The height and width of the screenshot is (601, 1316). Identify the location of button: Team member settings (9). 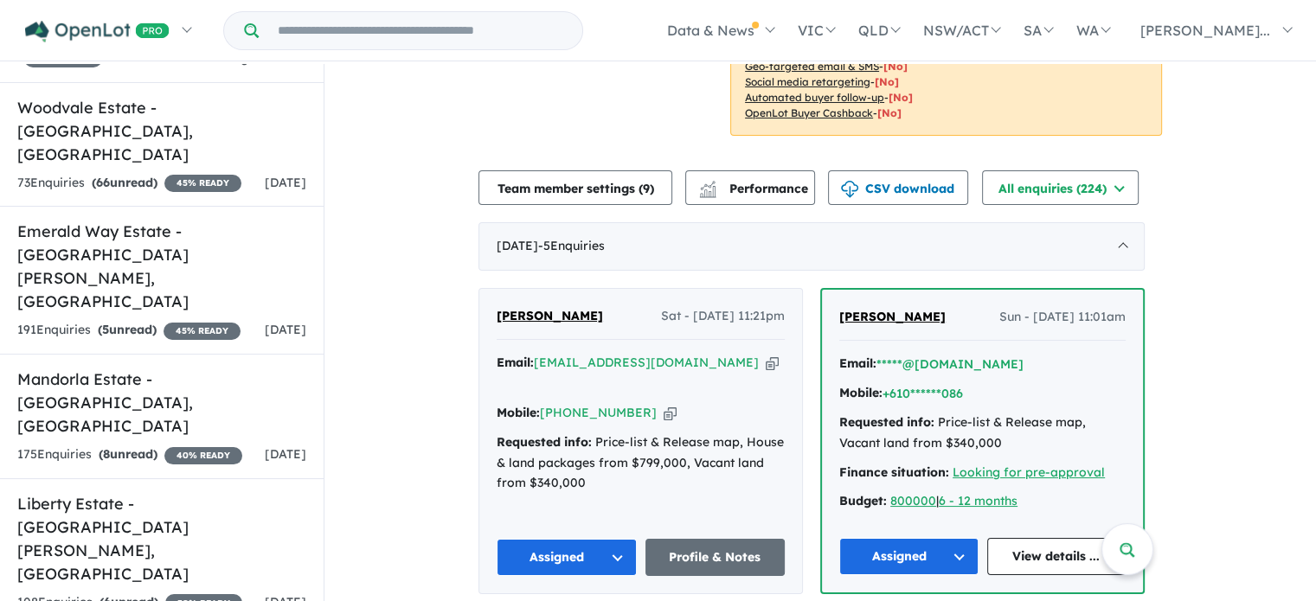
(575, 188).